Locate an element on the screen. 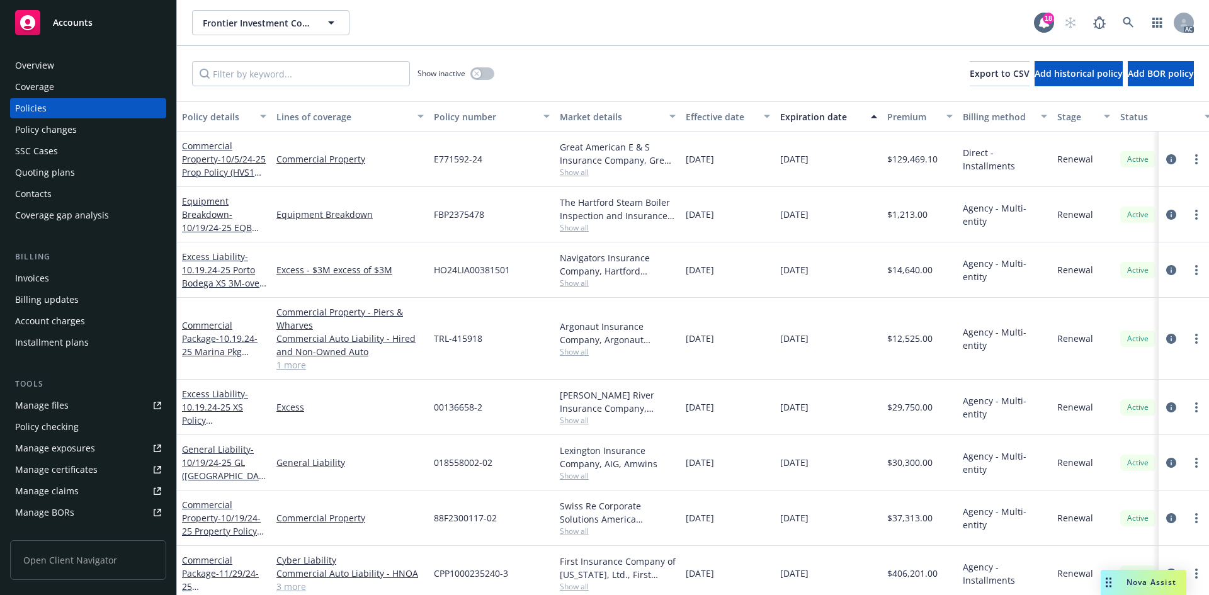  div: Manage BORs is located at coordinates (45, 513).